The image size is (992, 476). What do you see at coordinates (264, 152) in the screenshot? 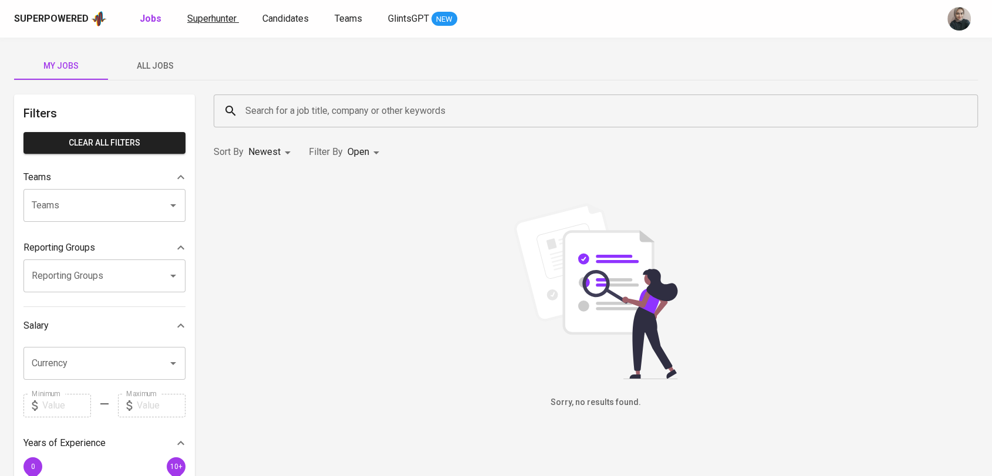
I see `p: Newest` at bounding box center [264, 152].